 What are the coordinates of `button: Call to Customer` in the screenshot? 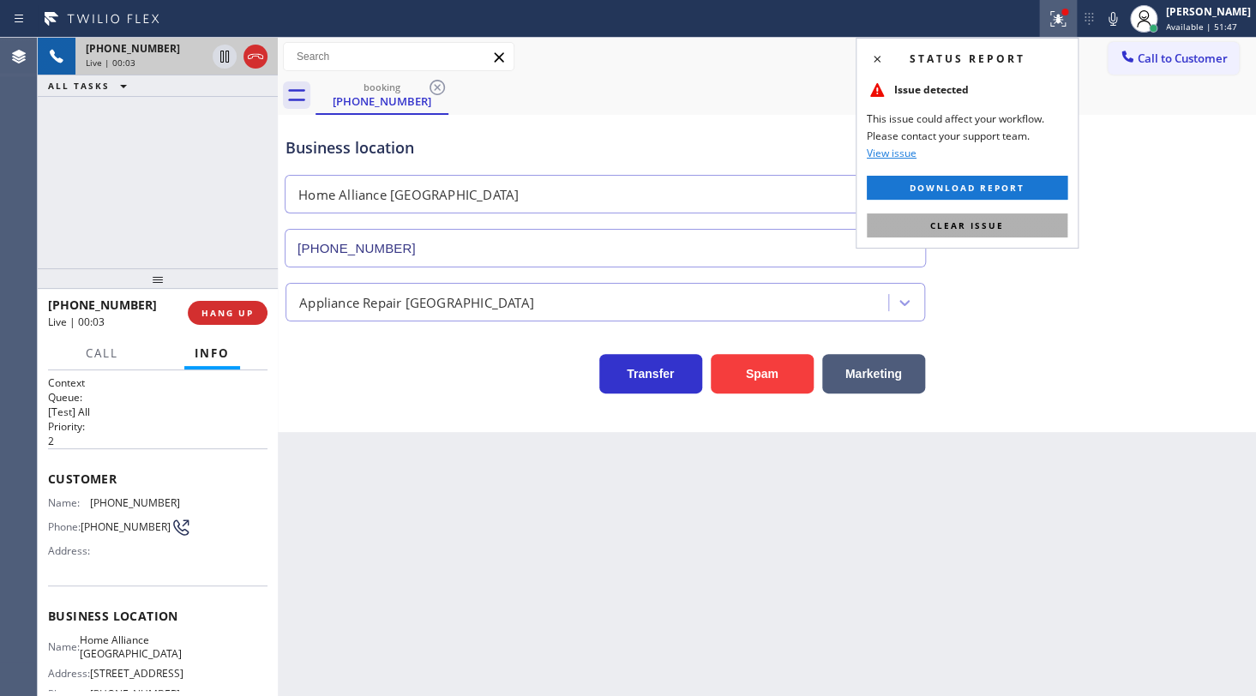 It's located at (1173, 58).